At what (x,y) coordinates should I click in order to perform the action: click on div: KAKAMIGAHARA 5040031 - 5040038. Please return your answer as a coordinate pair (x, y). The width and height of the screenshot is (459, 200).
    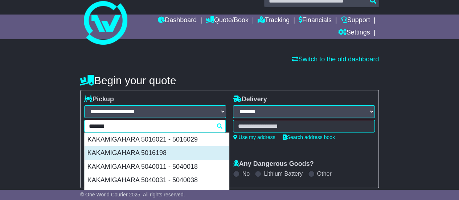
    Looking at the image, I should click on (157, 180).